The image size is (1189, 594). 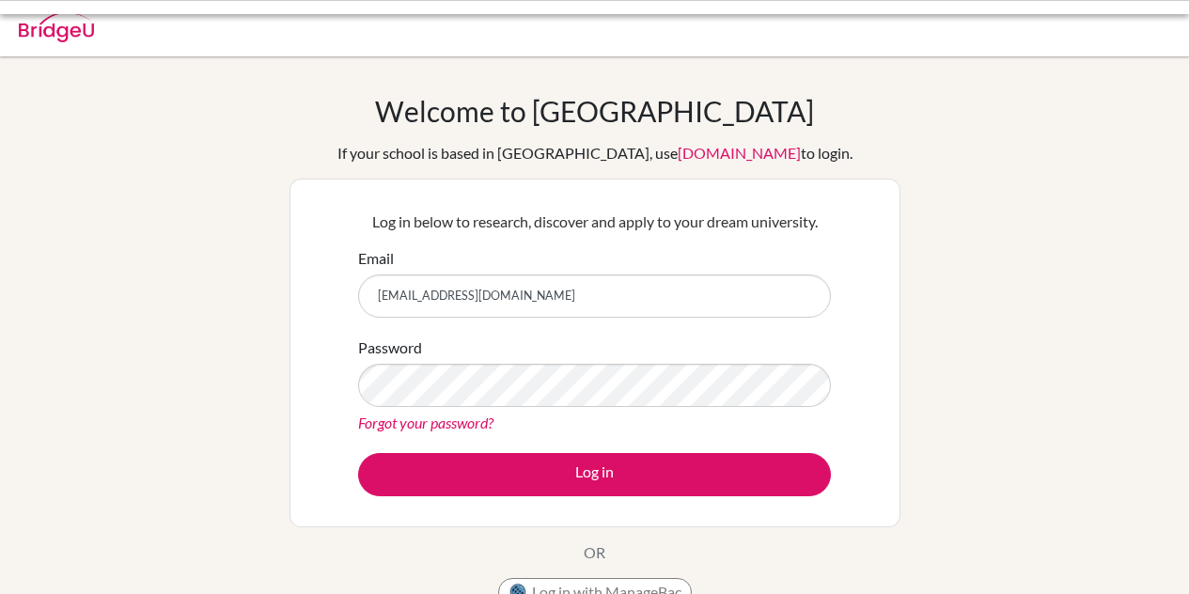 What do you see at coordinates (390, 348) in the screenshot?
I see `label: Password` at bounding box center [390, 348].